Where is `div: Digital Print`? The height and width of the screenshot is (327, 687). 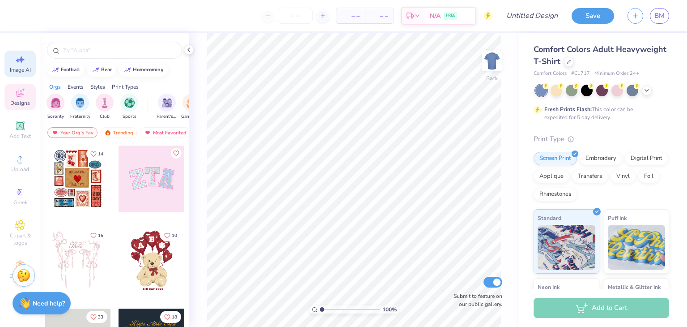 div: Digital Print is located at coordinates (647, 158).